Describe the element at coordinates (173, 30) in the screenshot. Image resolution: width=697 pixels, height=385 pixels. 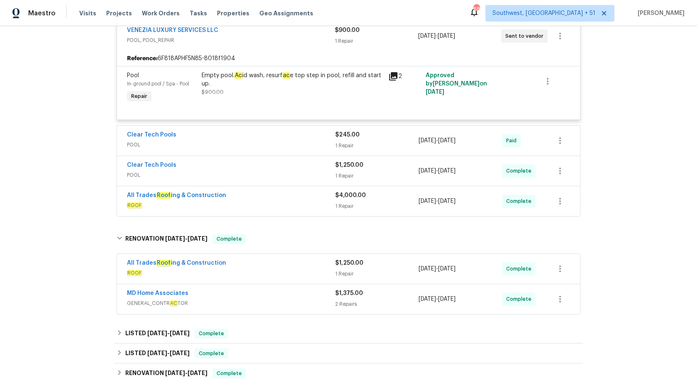
I see `a: VENEZIA LUXURY SERVICES LLC` at that location.